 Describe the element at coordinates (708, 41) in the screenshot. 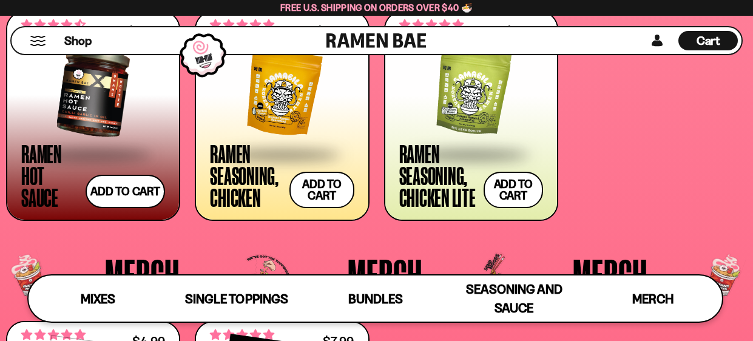

I see `div: Cart` at that location.